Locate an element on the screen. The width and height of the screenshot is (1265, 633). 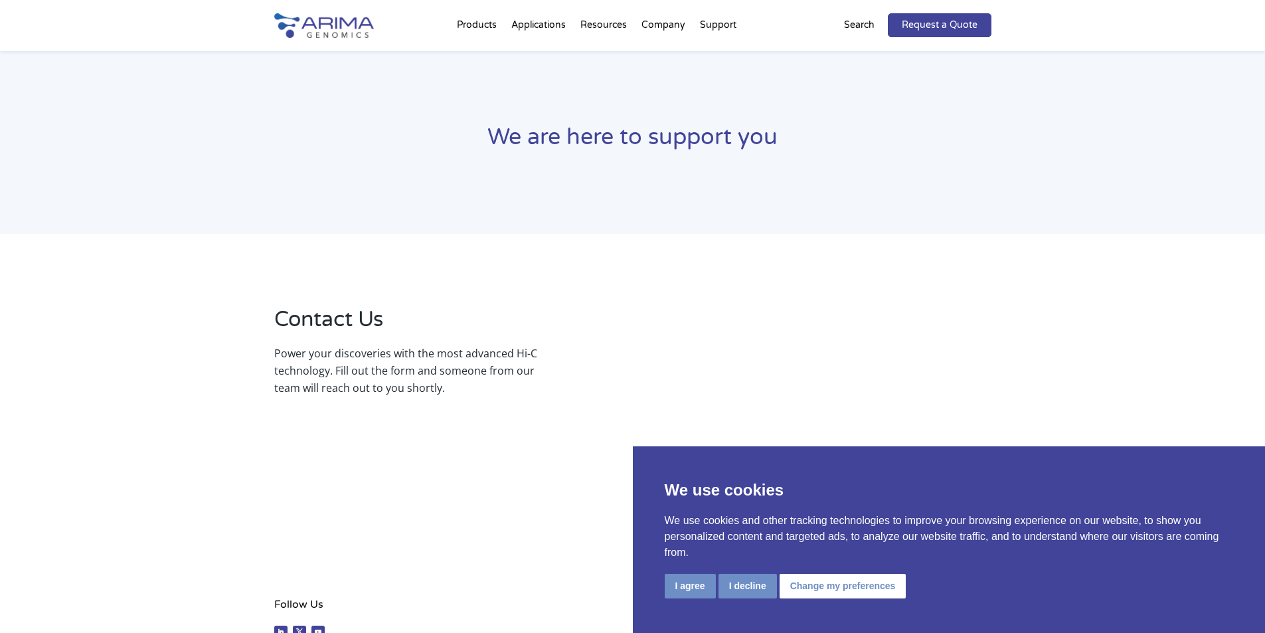
button: Change my preferences is located at coordinates (843, 586).